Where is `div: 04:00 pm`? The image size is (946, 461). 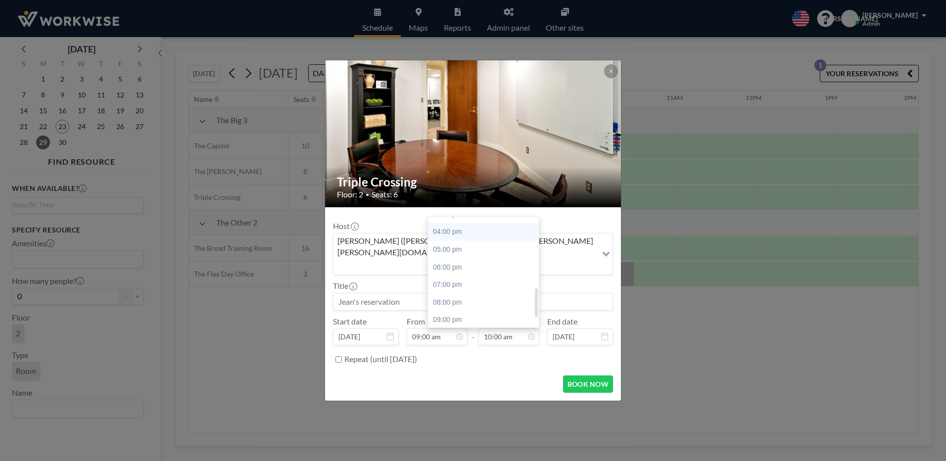
div: 04:00 pm is located at coordinates (486, 232).